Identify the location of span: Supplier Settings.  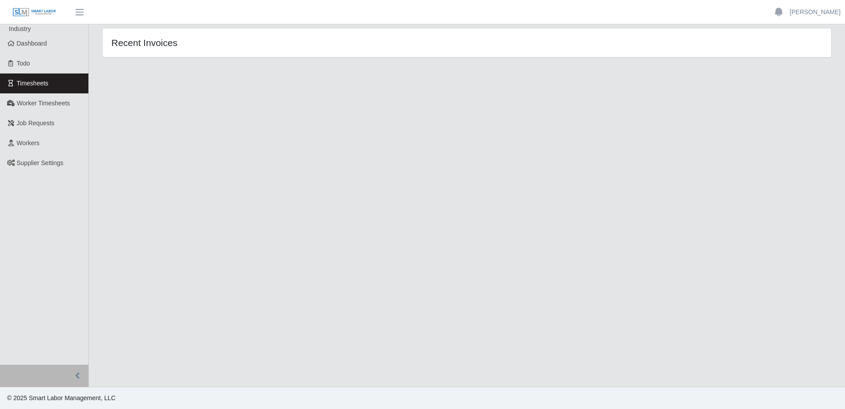
(40, 163).